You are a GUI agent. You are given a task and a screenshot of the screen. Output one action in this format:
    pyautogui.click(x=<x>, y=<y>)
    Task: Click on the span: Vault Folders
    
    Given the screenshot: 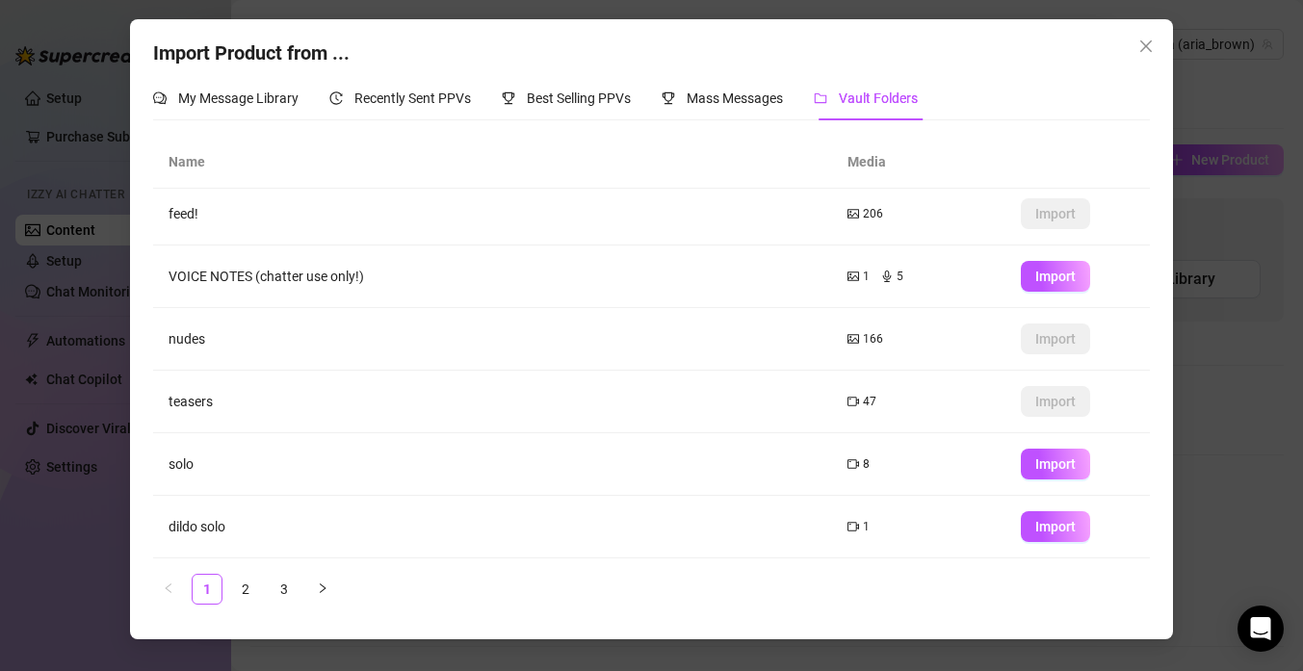 What is the action you would take?
    pyautogui.click(x=878, y=98)
    